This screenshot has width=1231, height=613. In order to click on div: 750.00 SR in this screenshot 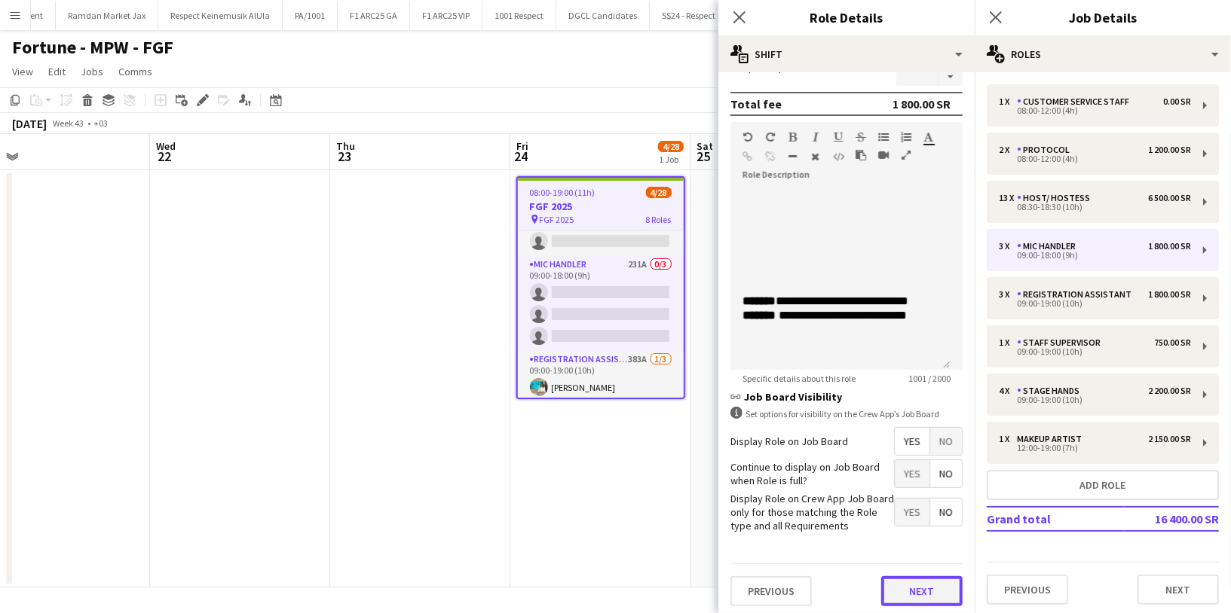, I will do `click(1172, 343)`.